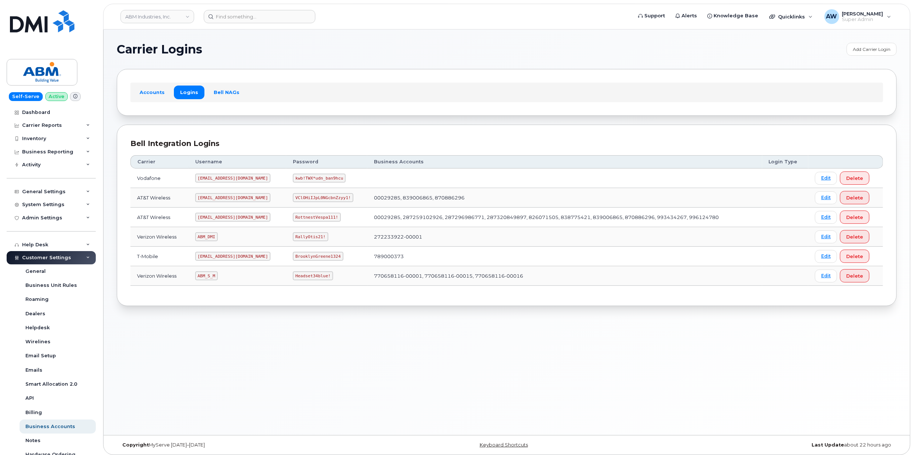 Image resolution: width=914 pixels, height=455 pixels. What do you see at coordinates (872, 49) in the screenshot?
I see `a: Add Carrier Login` at bounding box center [872, 49].